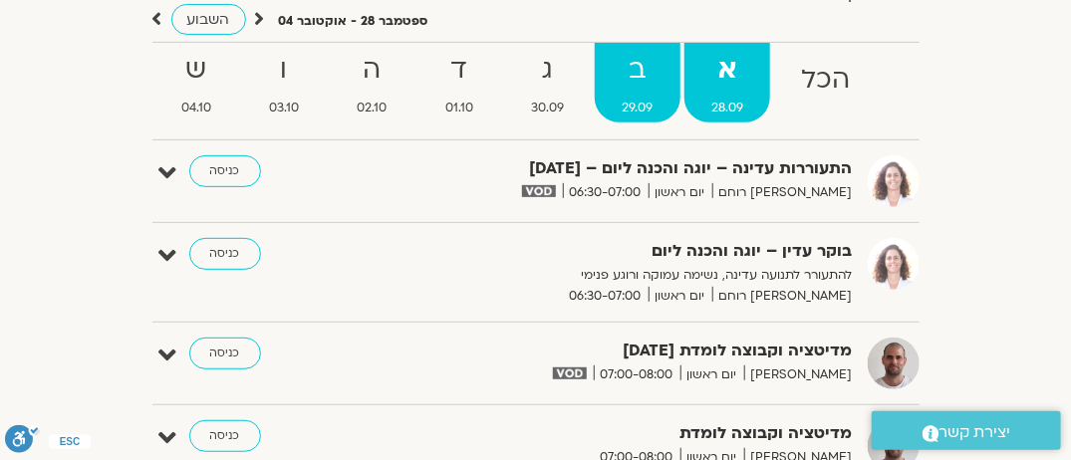  I want to click on span: 29.09, so click(636, 108).